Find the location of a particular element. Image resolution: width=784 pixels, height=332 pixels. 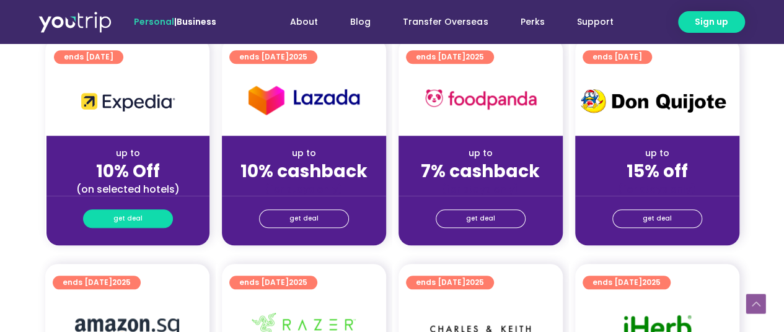

strong: 10% Off is located at coordinates (128, 171).